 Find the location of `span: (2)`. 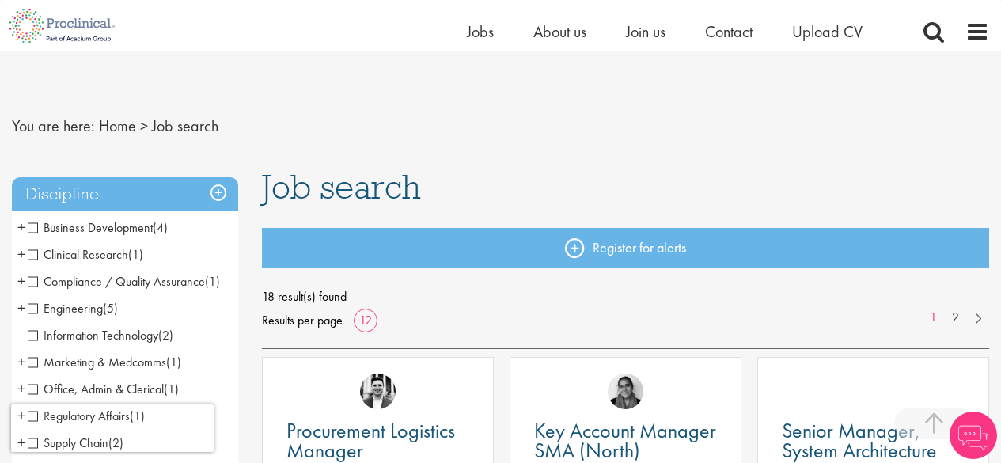

span: (2) is located at coordinates (165, 335).